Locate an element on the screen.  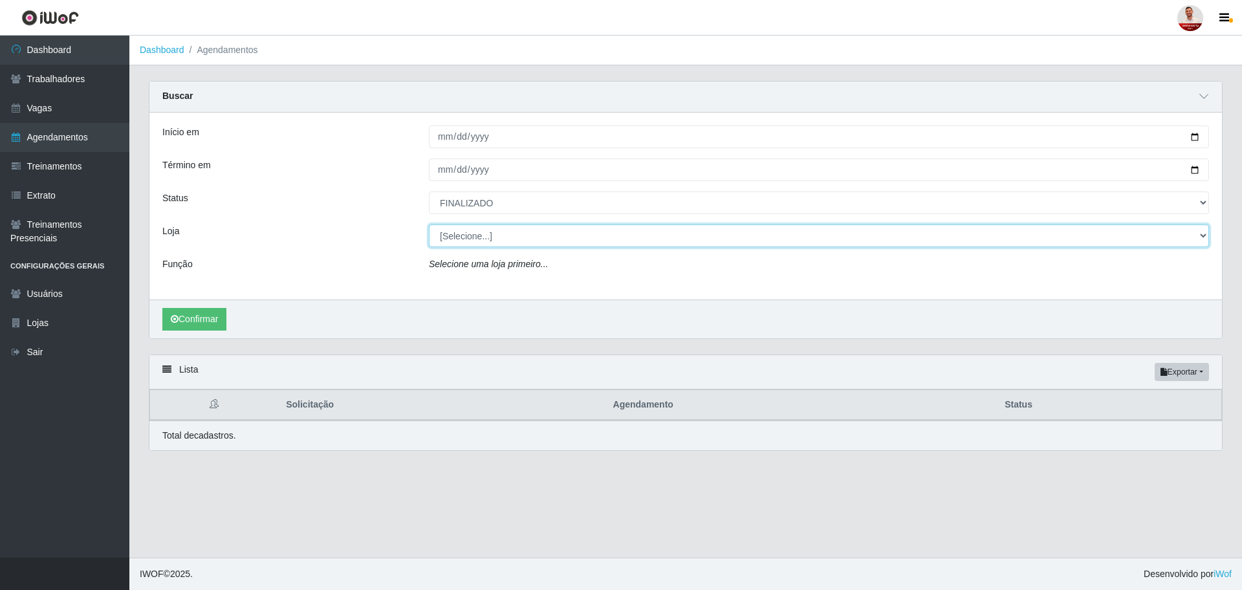
label: Loja is located at coordinates (171, 231).